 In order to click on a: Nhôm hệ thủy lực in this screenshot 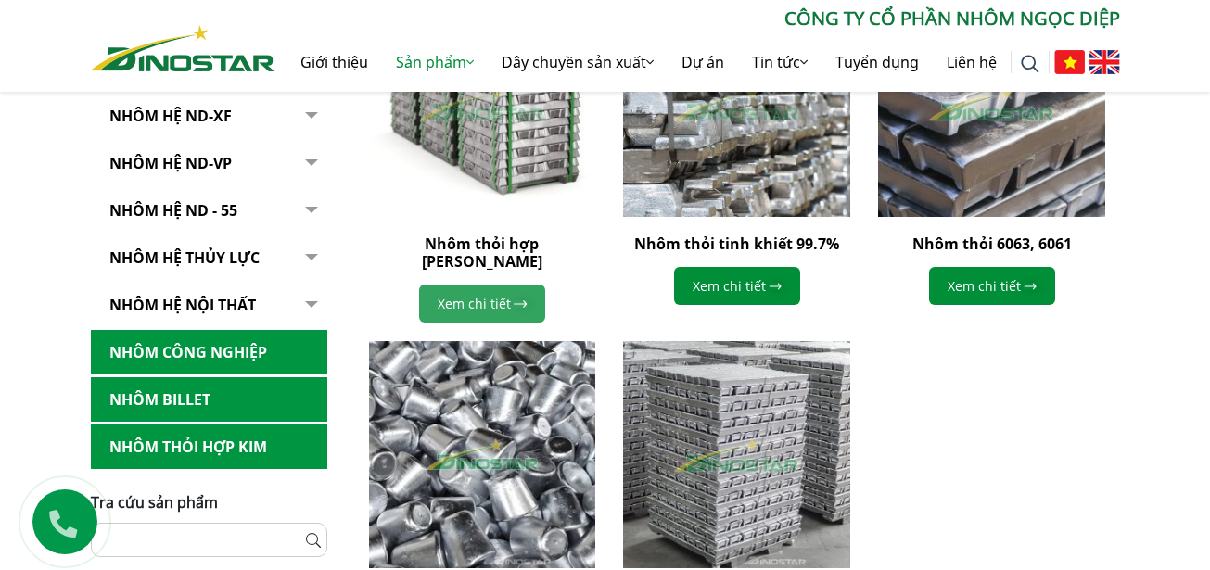, I will do `click(209, 258)`.